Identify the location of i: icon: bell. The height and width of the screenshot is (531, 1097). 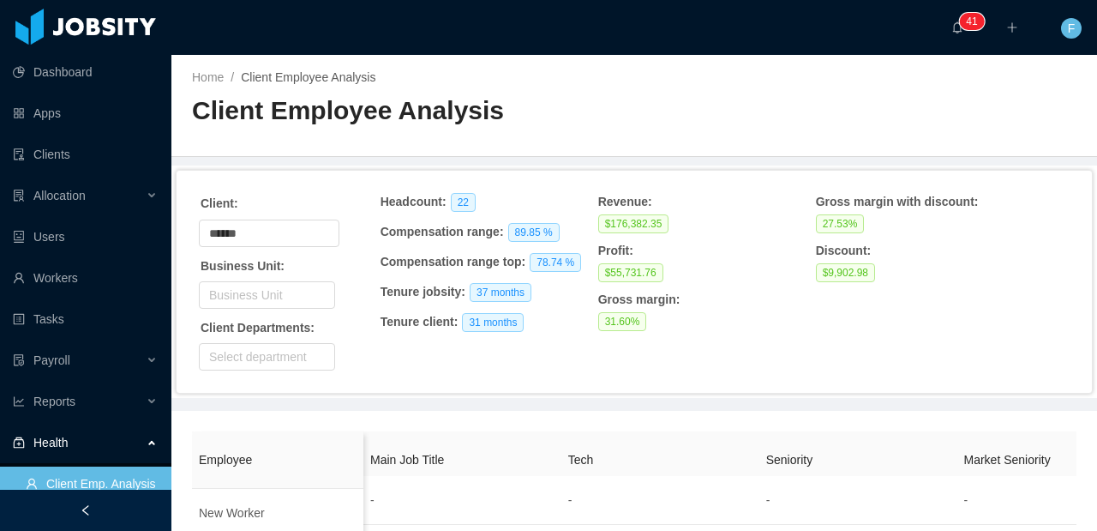
(957, 27).